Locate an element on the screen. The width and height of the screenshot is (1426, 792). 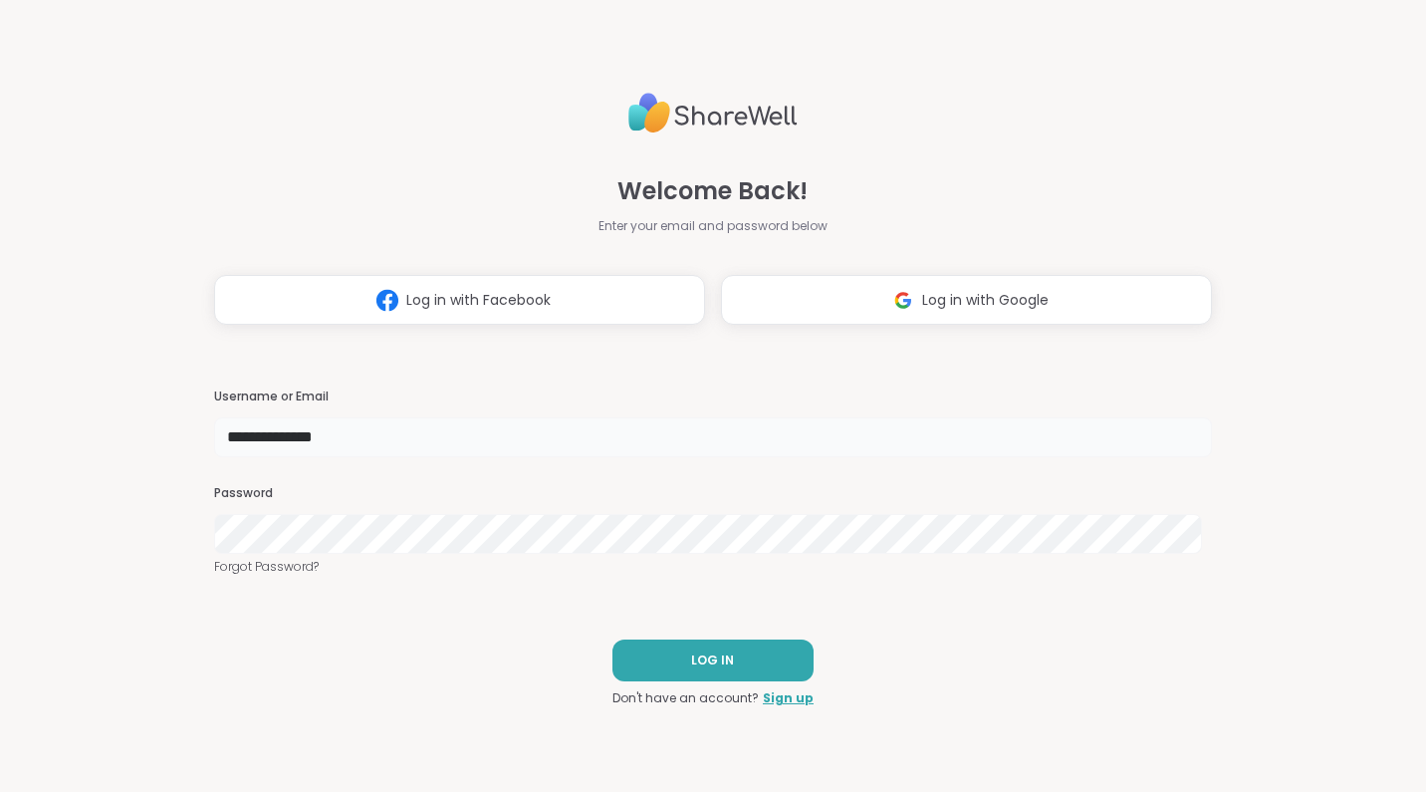
button: LOG IN is located at coordinates (713, 660).